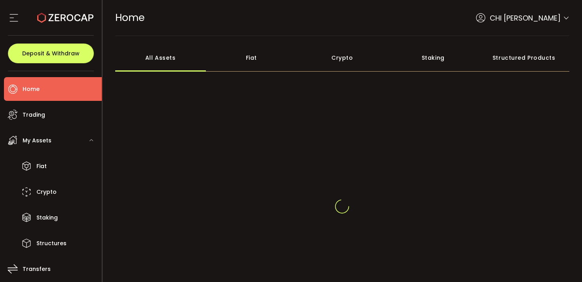 The width and height of the screenshot is (582, 282). Describe the element at coordinates (342, 58) in the screenshot. I see `div: Crypto` at that location.